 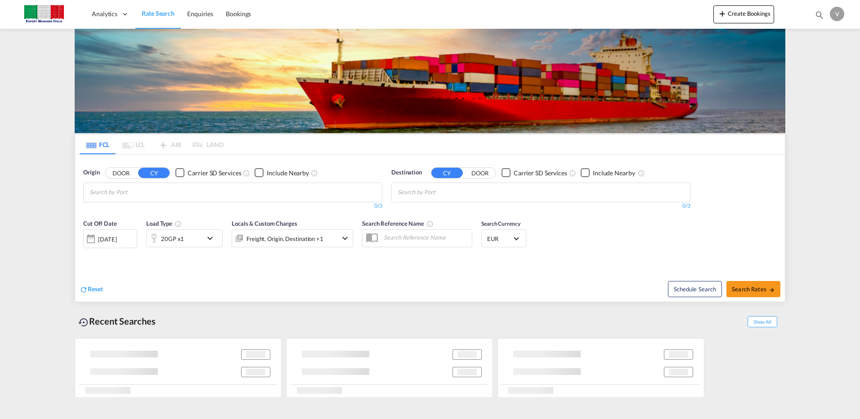 What do you see at coordinates (117, 321) in the screenshot?
I see `div: Recent Searches` at bounding box center [117, 321].